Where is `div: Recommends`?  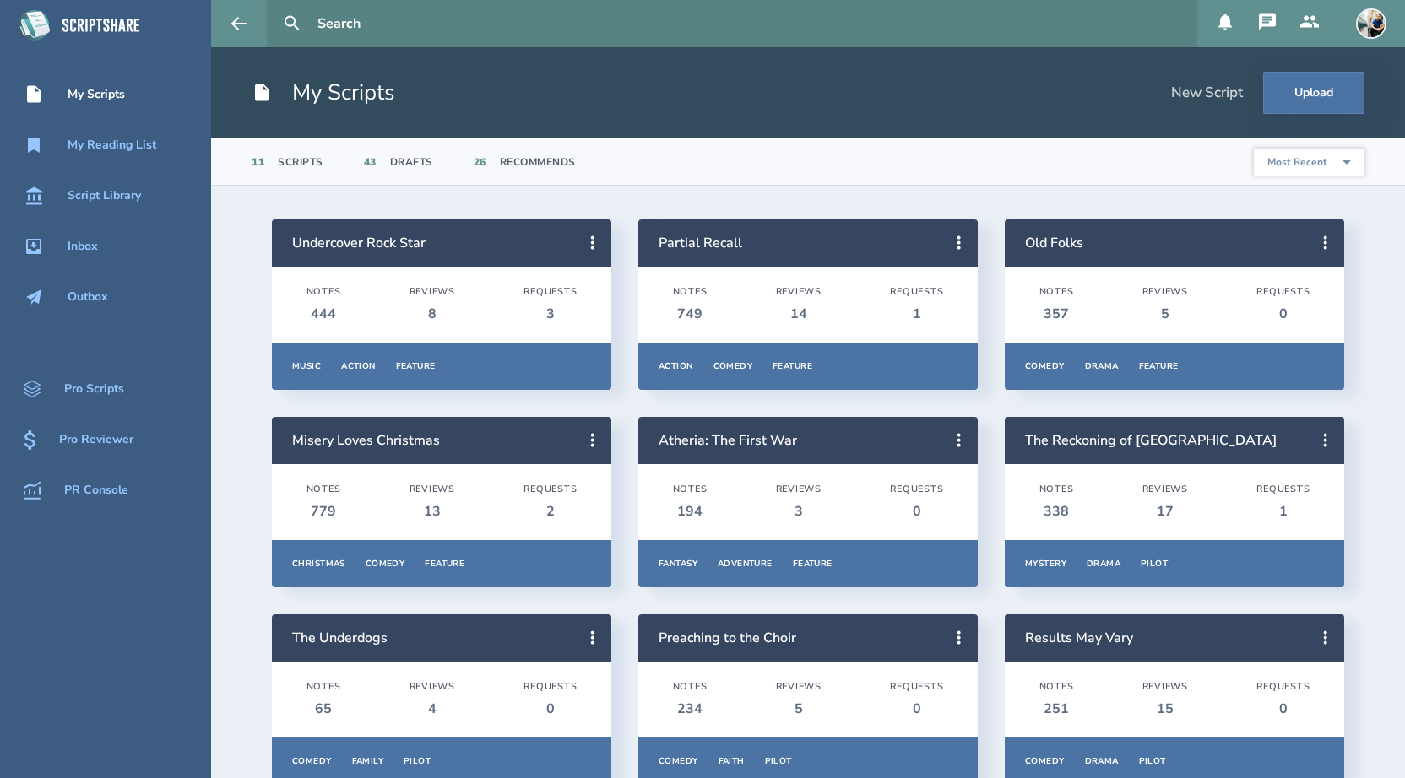
div: Recommends is located at coordinates (538, 162).